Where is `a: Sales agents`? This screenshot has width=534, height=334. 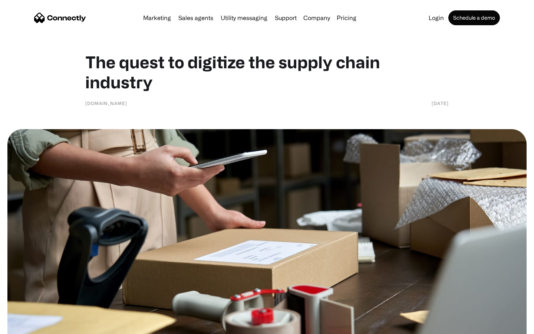
a: Sales agents is located at coordinates (196, 18).